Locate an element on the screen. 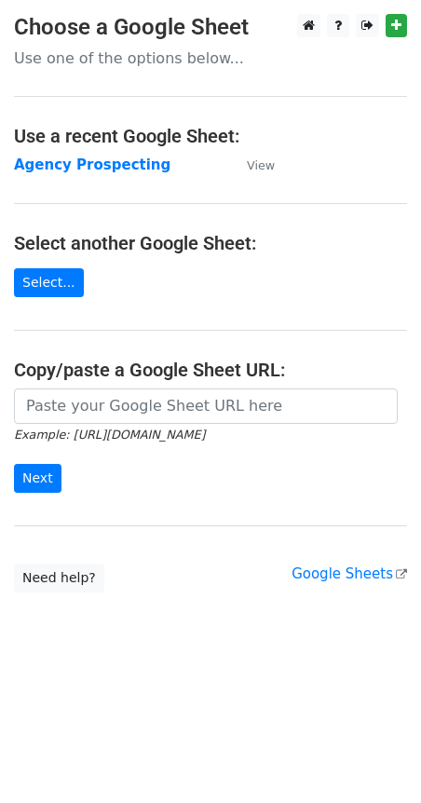  small: View is located at coordinates (261, 165).